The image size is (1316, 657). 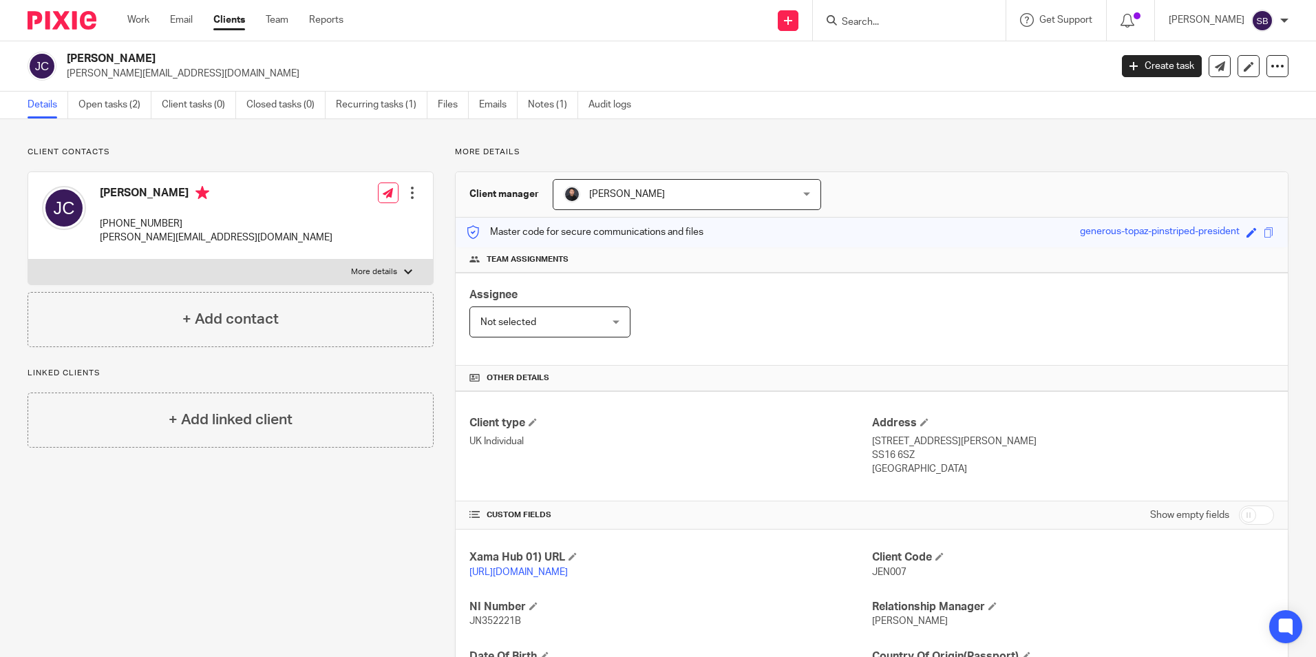 What do you see at coordinates (138, 20) in the screenshot?
I see `a: Work` at bounding box center [138, 20].